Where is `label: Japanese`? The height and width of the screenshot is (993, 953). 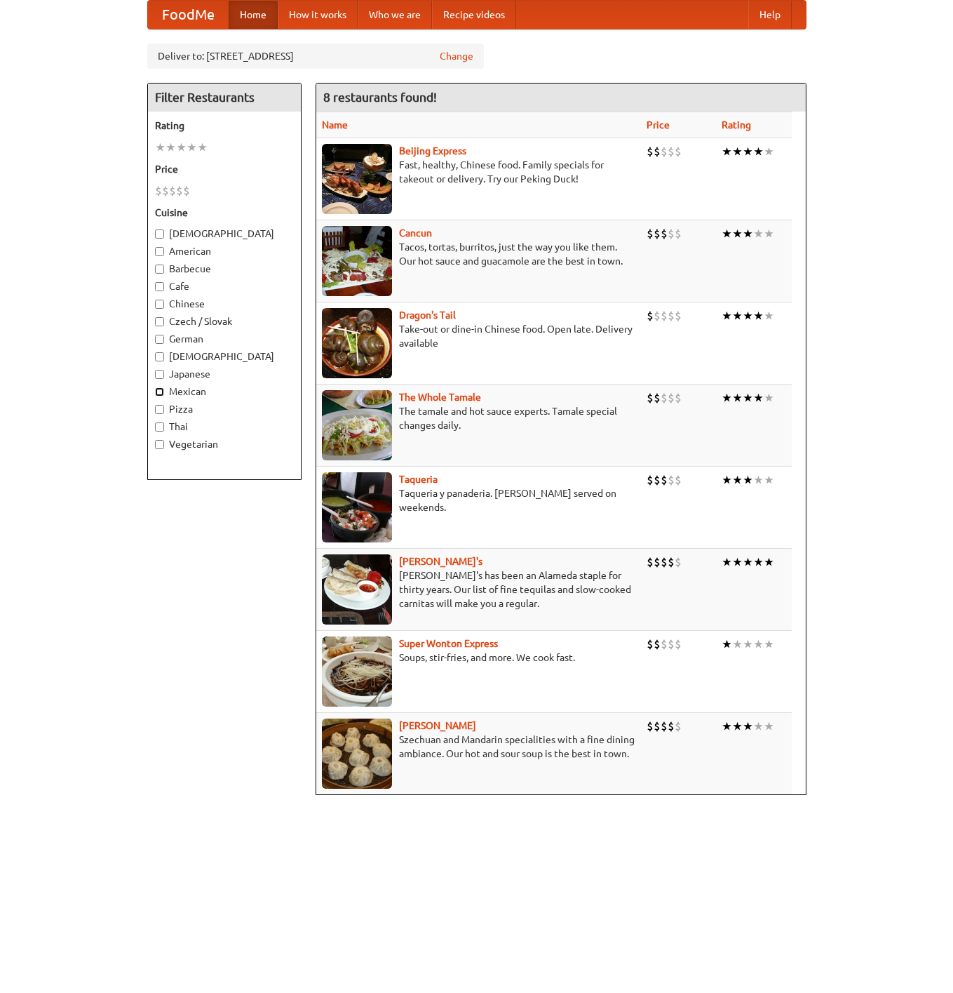 label: Japanese is located at coordinates (225, 374).